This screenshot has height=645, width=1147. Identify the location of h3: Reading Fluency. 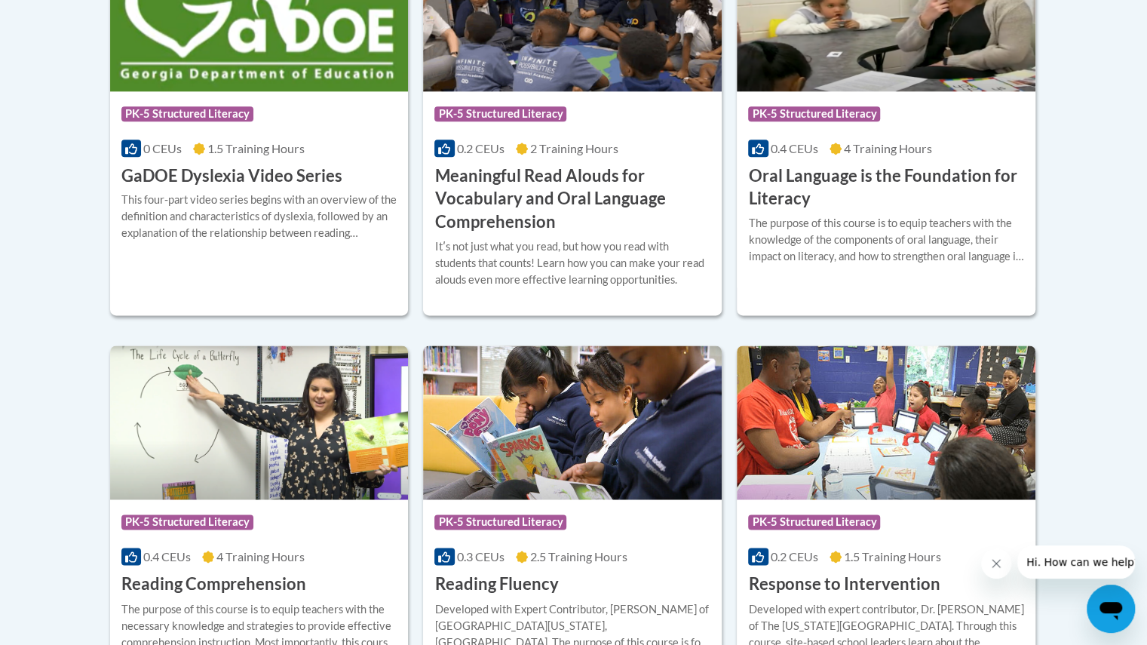
(496, 584).